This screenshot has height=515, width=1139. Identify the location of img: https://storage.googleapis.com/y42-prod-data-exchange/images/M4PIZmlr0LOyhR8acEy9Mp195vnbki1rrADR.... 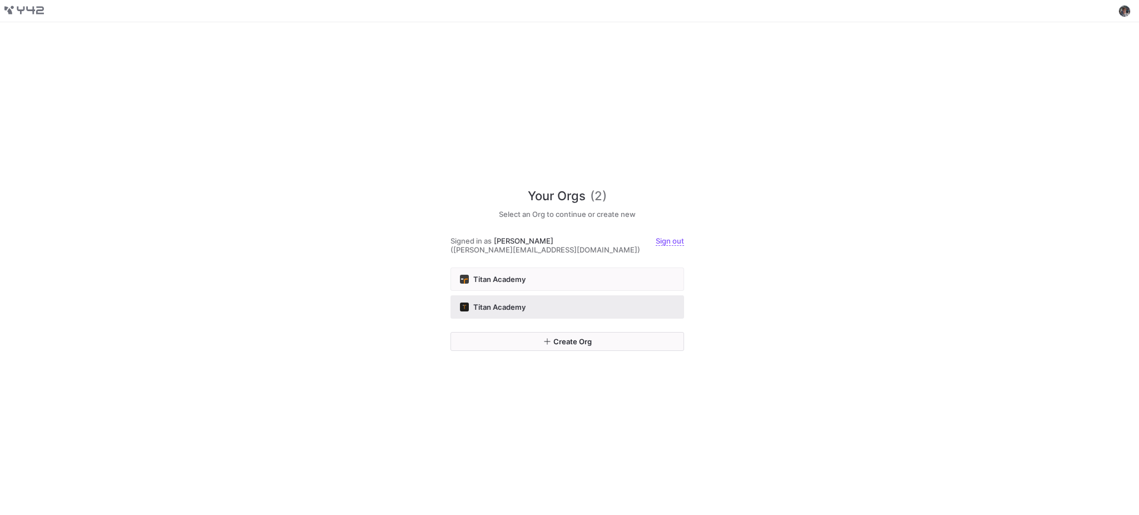
(464, 307).